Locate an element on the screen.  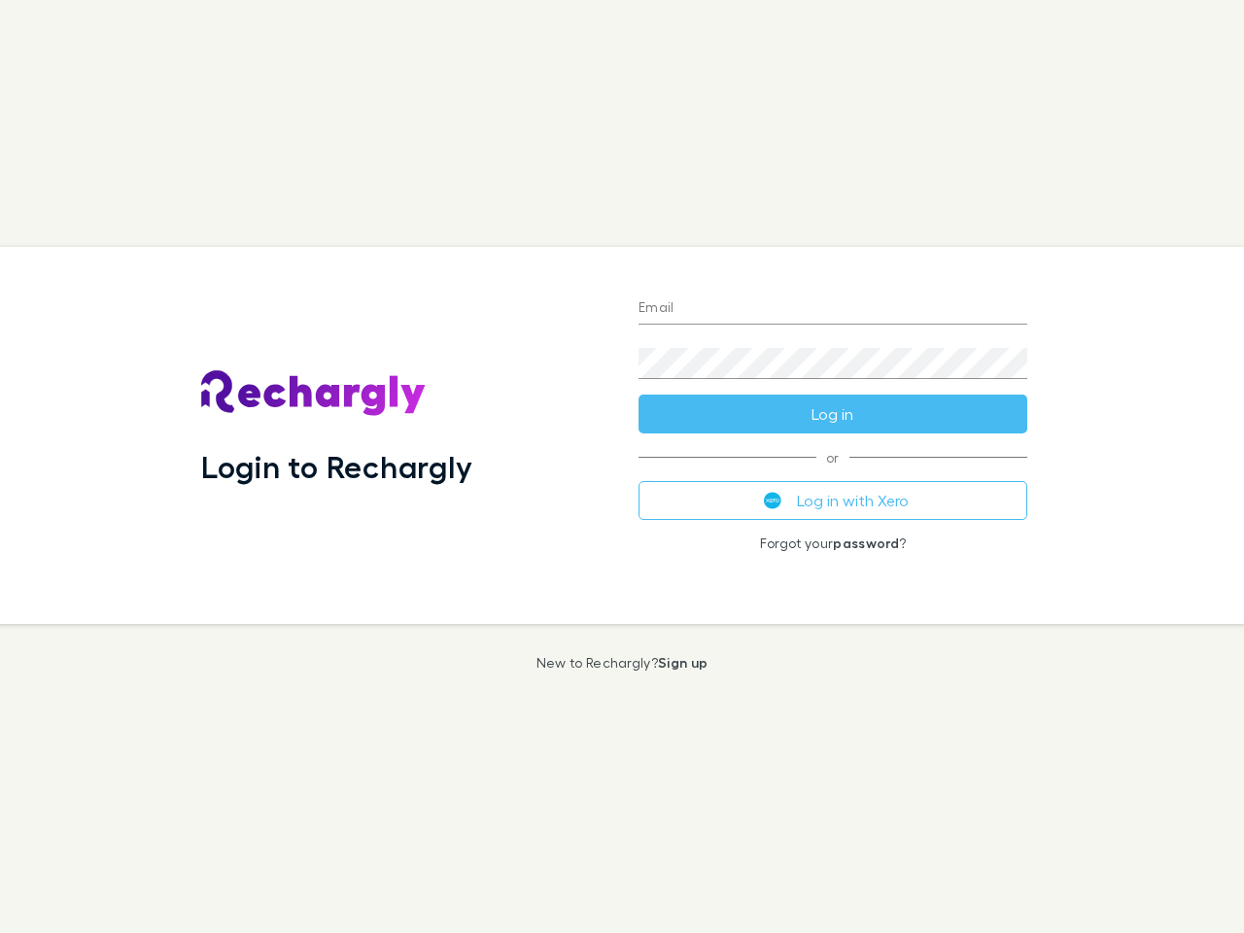
a: Sign up is located at coordinates (682, 662).